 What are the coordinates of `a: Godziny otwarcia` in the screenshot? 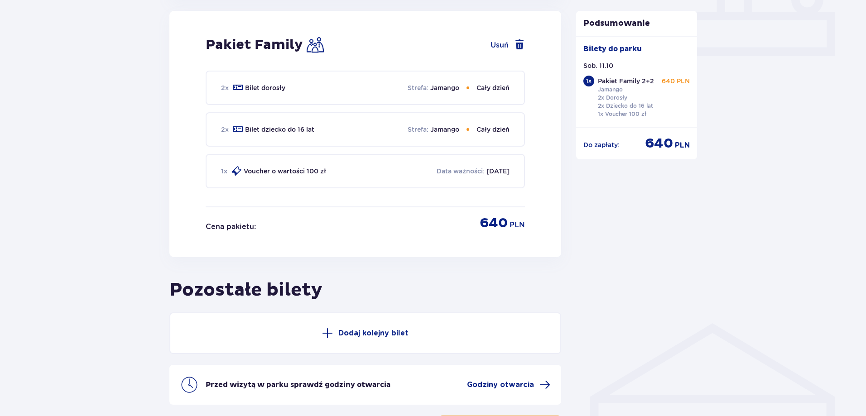 It's located at (508, 385).